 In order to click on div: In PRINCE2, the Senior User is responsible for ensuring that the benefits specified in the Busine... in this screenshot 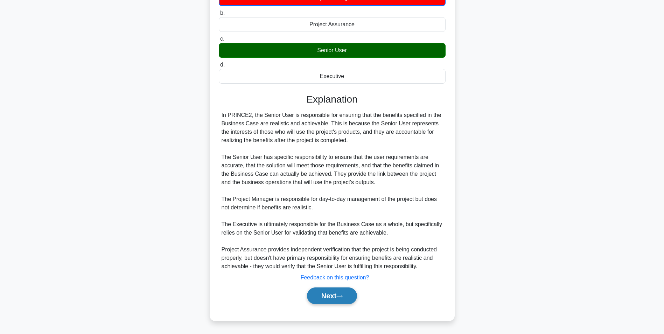, I will do `click(332, 191)`.